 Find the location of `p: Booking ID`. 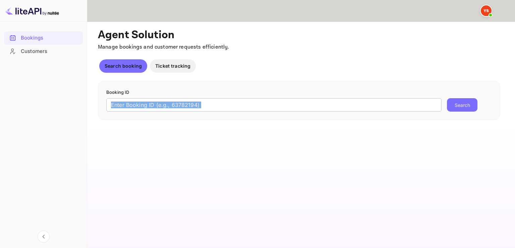

p: Booking ID is located at coordinates (299, 93).